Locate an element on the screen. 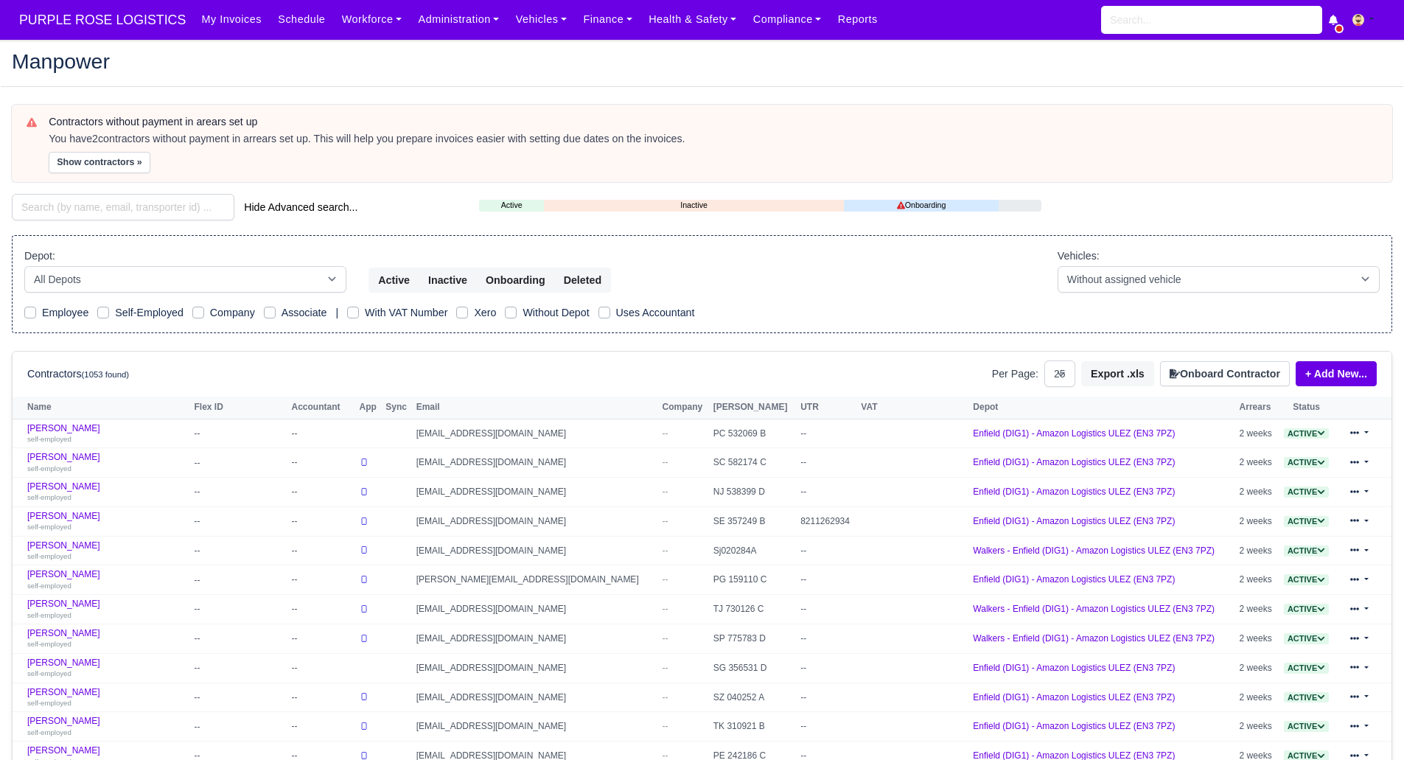  div: You have contractors without payment in arrears set up. This will help you prepare invoices easie... is located at coordinates (713, 139).